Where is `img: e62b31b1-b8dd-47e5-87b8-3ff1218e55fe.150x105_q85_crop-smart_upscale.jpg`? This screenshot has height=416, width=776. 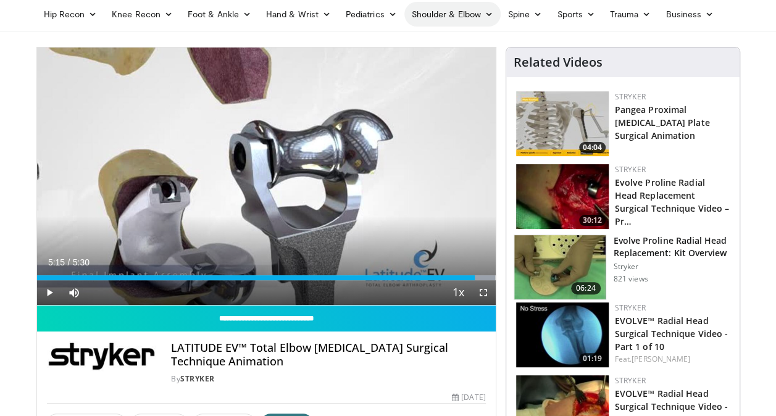
img: e62b31b1-b8dd-47e5-87b8-3ff1218e55fe.150x105_q85_crop-smart_upscale.jpg is located at coordinates (563, 124).